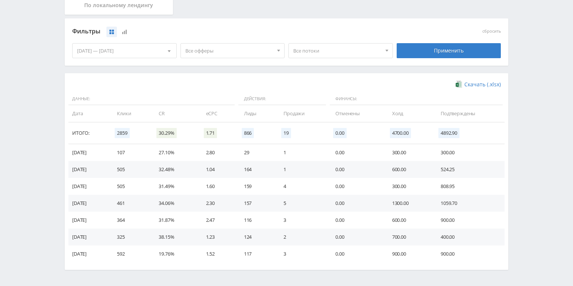 The image size is (573, 286). What do you see at coordinates (256, 170) in the screenshot?
I see `td: 164` at bounding box center [256, 170].